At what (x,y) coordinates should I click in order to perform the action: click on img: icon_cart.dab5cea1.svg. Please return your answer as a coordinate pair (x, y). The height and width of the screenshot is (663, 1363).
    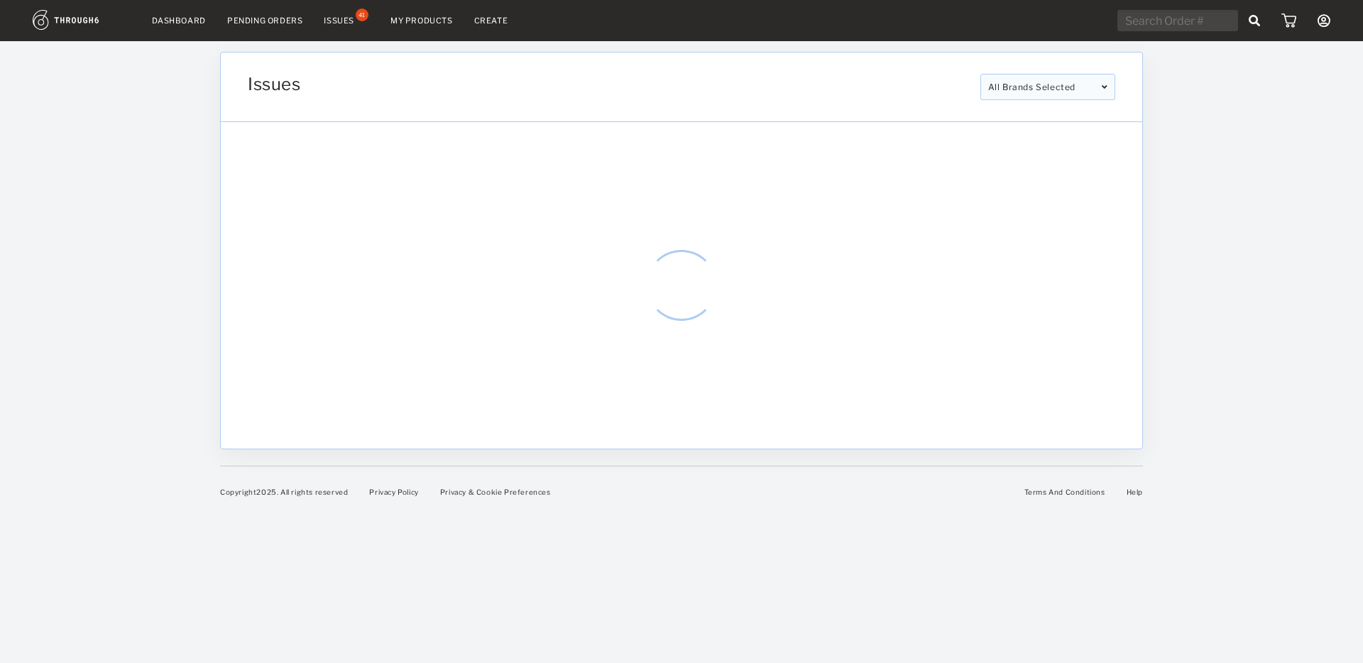
    Looking at the image, I should click on (1288, 21).